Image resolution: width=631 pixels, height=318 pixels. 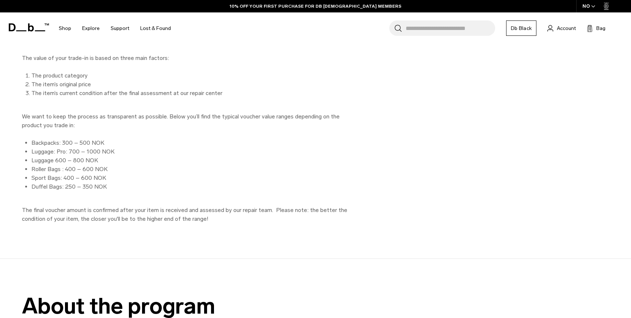 I want to click on a: Account, so click(x=562, y=28).